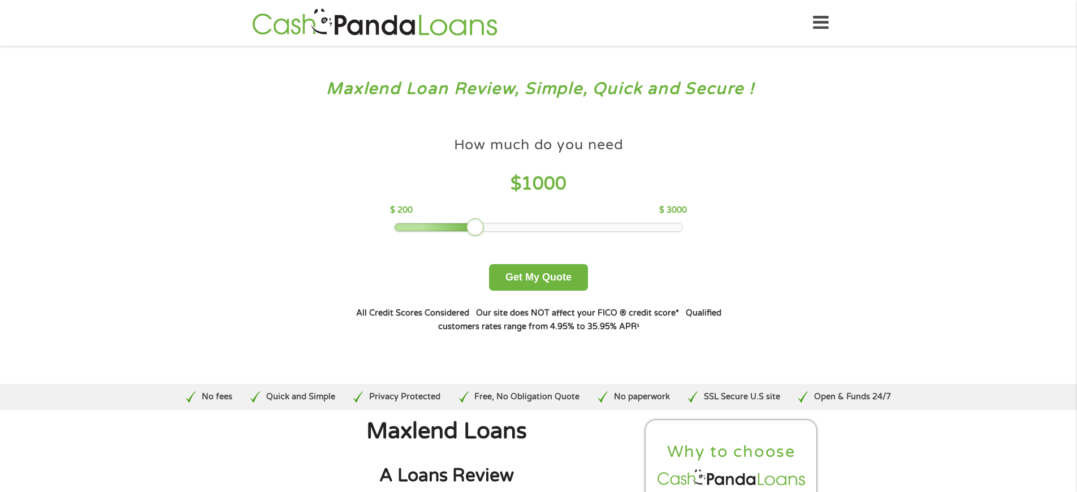 The width and height of the screenshot is (1077, 492). What do you see at coordinates (413, 313) in the screenshot?
I see `strong: All Credit Scores Considered` at bounding box center [413, 313].